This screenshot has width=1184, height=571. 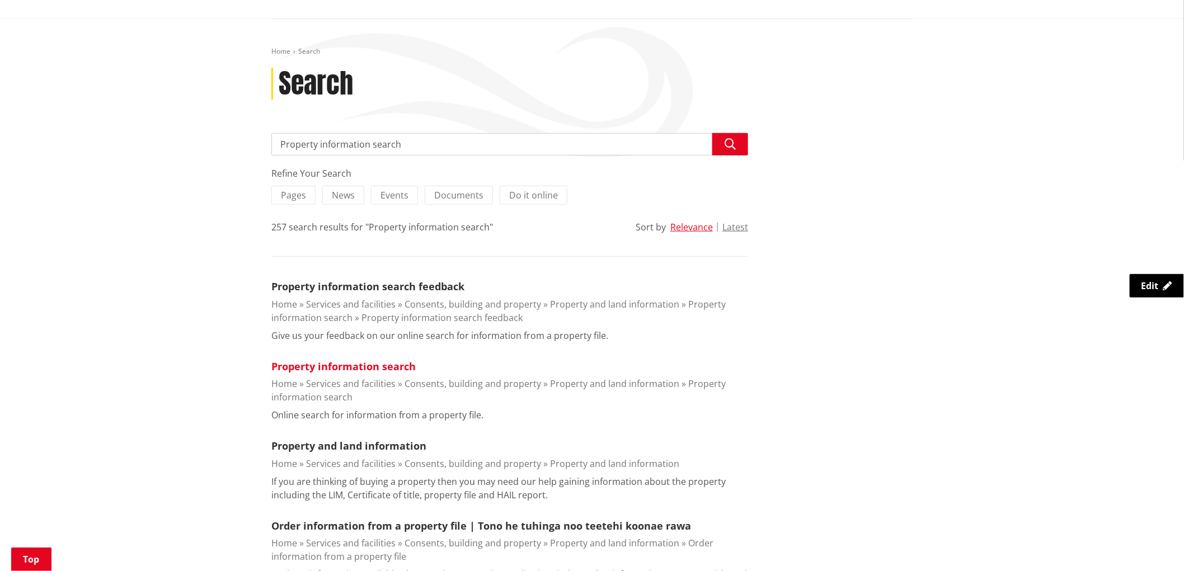 What do you see at coordinates (440, 336) in the screenshot?
I see `p: Give us your feedback on our online search for information from a property file.` at bounding box center [440, 336].